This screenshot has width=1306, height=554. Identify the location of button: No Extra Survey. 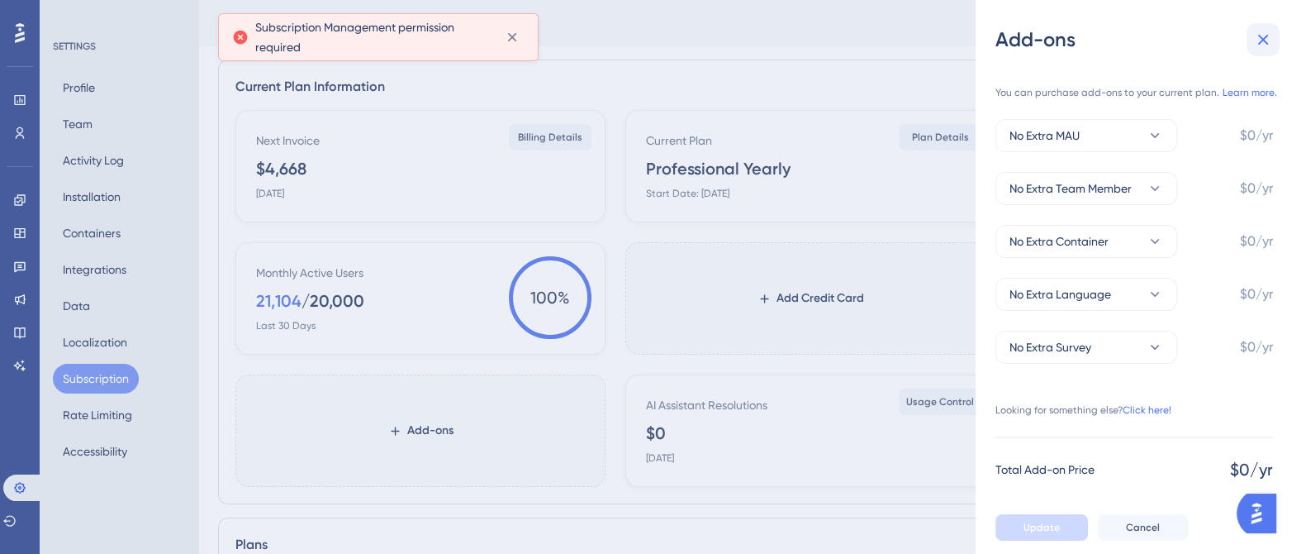
(1086, 347).